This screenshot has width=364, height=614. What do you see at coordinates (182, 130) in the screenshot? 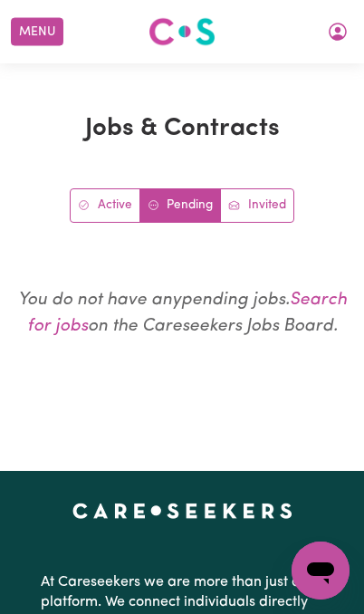
I see `h1: Jobs & Contracts` at bounding box center [182, 130].